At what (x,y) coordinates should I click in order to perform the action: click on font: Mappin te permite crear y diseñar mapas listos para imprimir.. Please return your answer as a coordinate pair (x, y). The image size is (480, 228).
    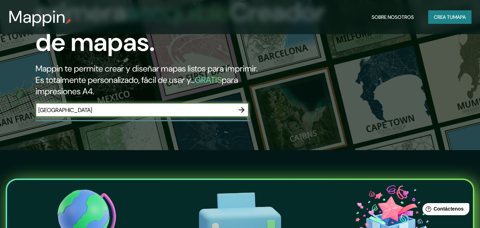
    Looking at the image, I should click on (146, 68).